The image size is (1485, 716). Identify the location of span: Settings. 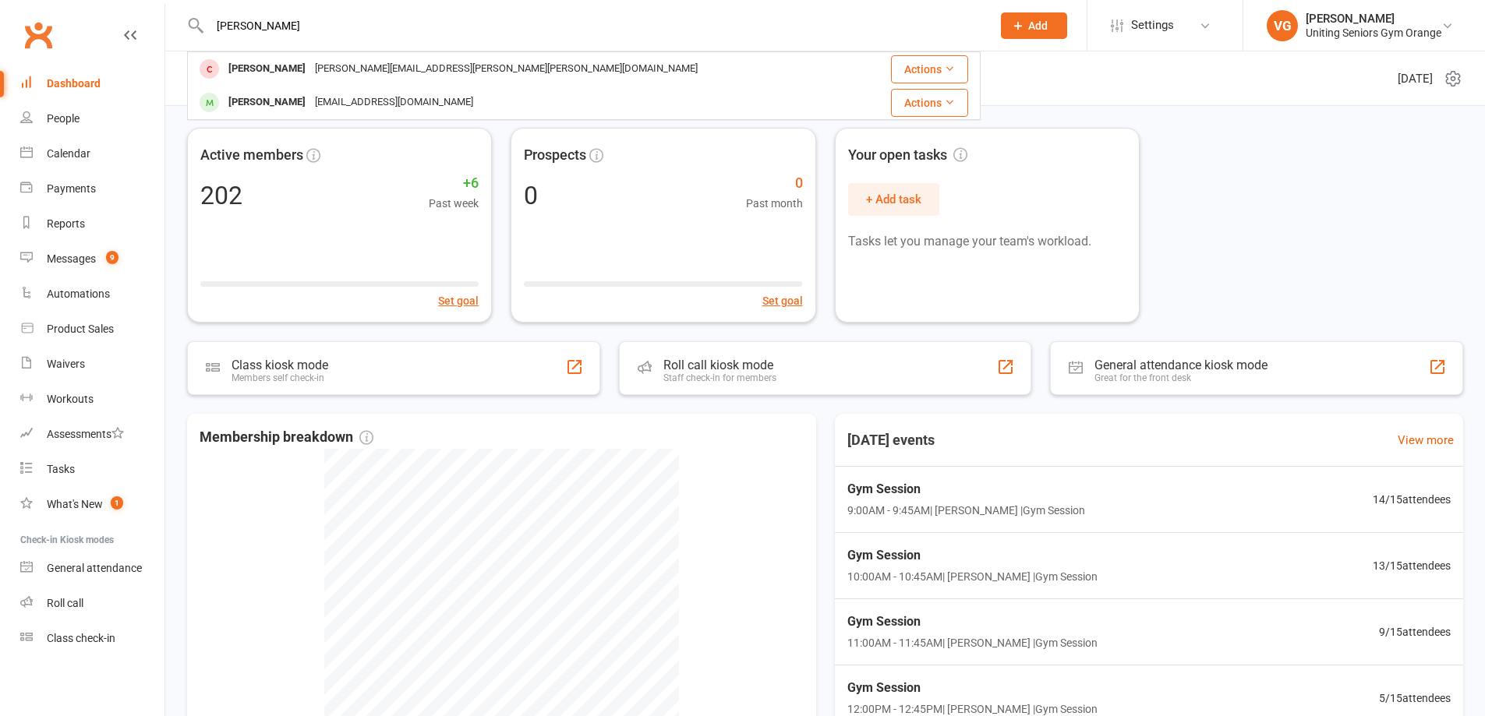
(1152, 25).